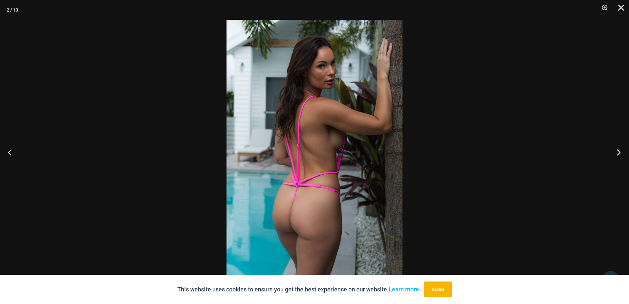 The image size is (629, 304). Describe the element at coordinates (298, 289) in the screenshot. I see `p: This website uses cookies to ensure you get the best experience on our website.` at that location.